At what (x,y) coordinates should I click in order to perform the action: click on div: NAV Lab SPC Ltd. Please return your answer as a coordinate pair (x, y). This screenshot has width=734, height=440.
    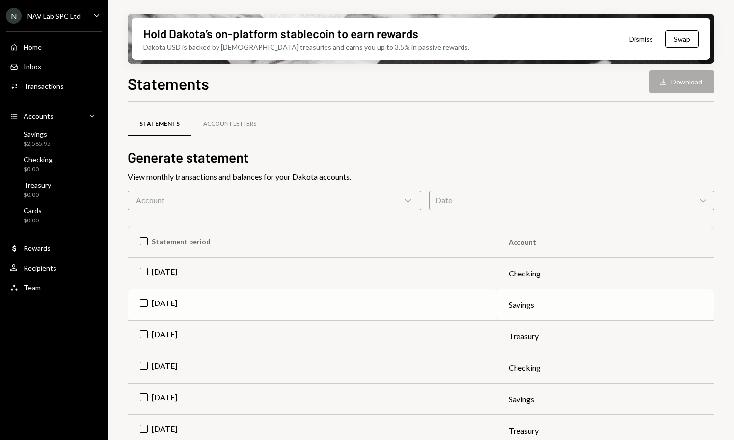
    Looking at the image, I should click on (54, 16).